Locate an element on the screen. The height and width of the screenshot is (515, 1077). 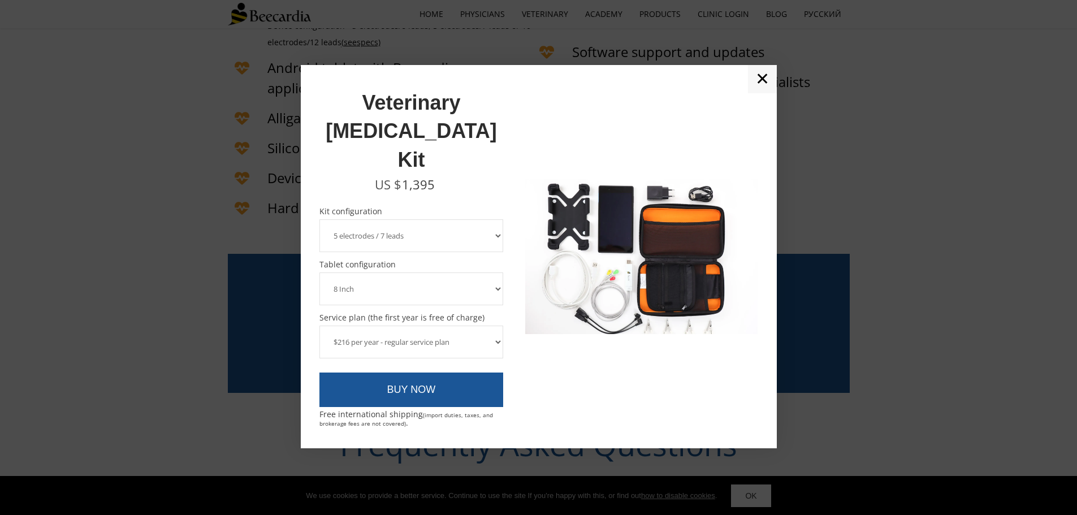
select: Service plan (the first year is free of charge) is located at coordinates (411, 342).